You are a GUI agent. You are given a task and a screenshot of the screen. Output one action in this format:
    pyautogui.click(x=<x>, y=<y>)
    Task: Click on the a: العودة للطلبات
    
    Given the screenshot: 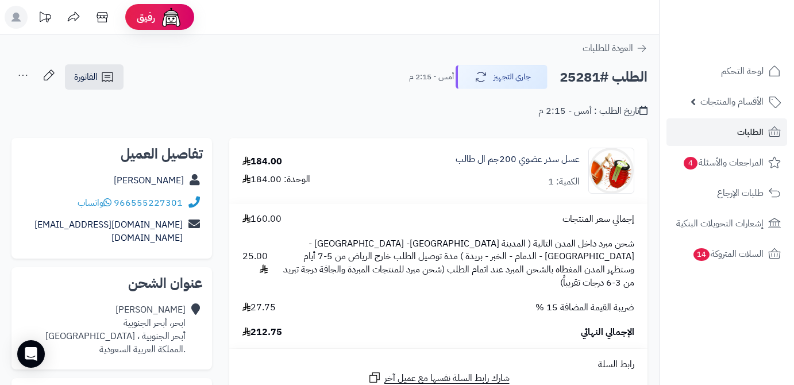 What is the action you would take?
    pyautogui.click(x=615, y=48)
    